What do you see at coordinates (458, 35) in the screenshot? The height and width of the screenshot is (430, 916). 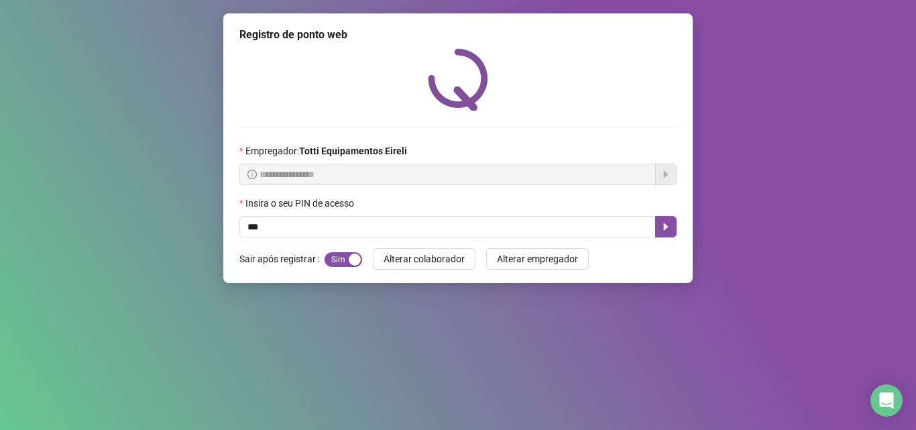 I see `div: Registro de ponto web` at bounding box center [458, 35].